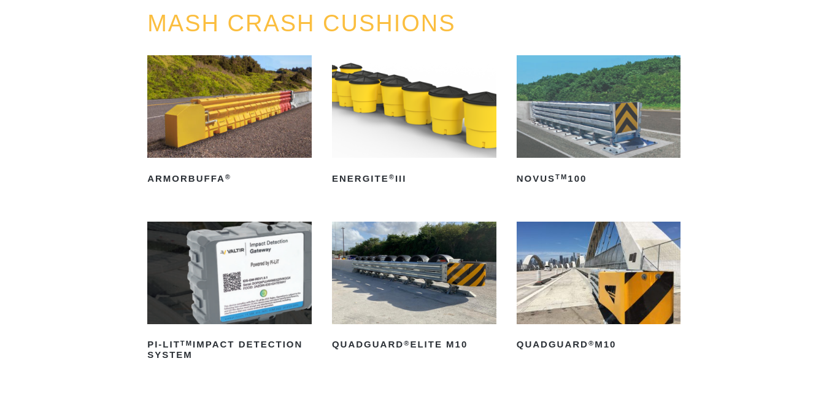 The width and height of the screenshot is (829, 396). What do you see at coordinates (230, 122) in the screenshot?
I see `a: ArmorBuffa®` at bounding box center [230, 122].